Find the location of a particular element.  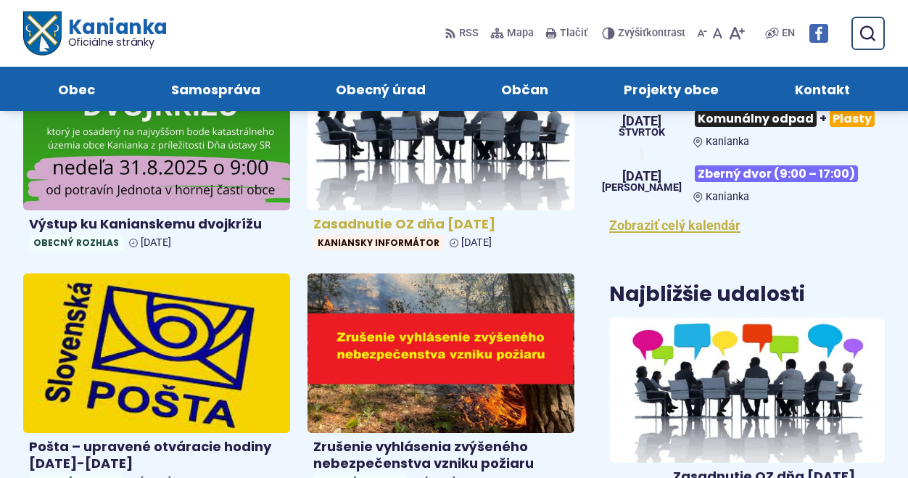

span: Tlačiť is located at coordinates (574, 33).